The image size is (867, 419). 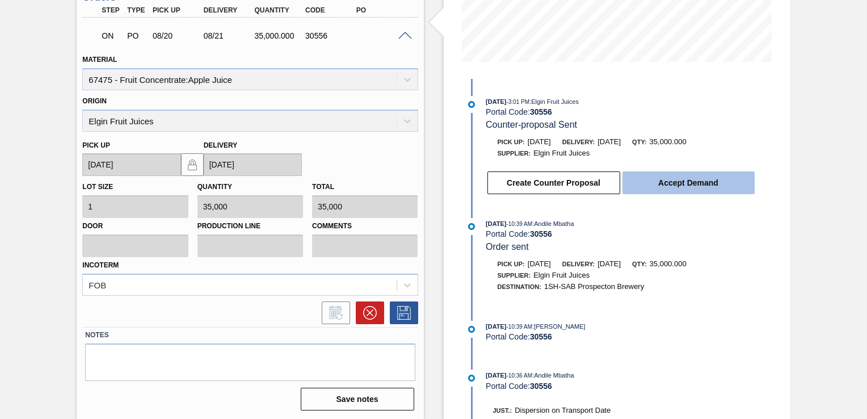 I want to click on span: Just.:, so click(x=503, y=410).